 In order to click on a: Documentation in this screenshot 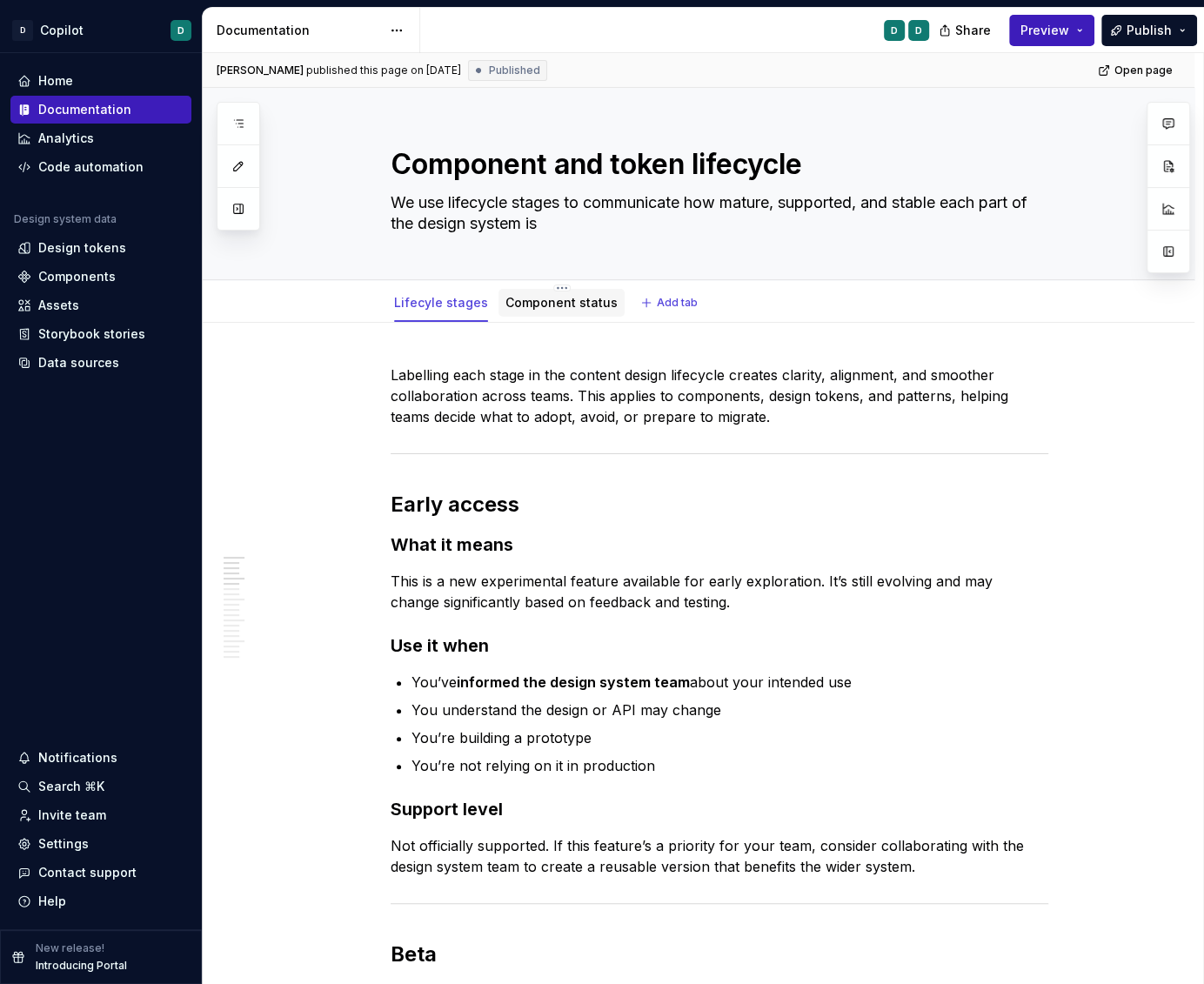, I will do `click(101, 109)`.